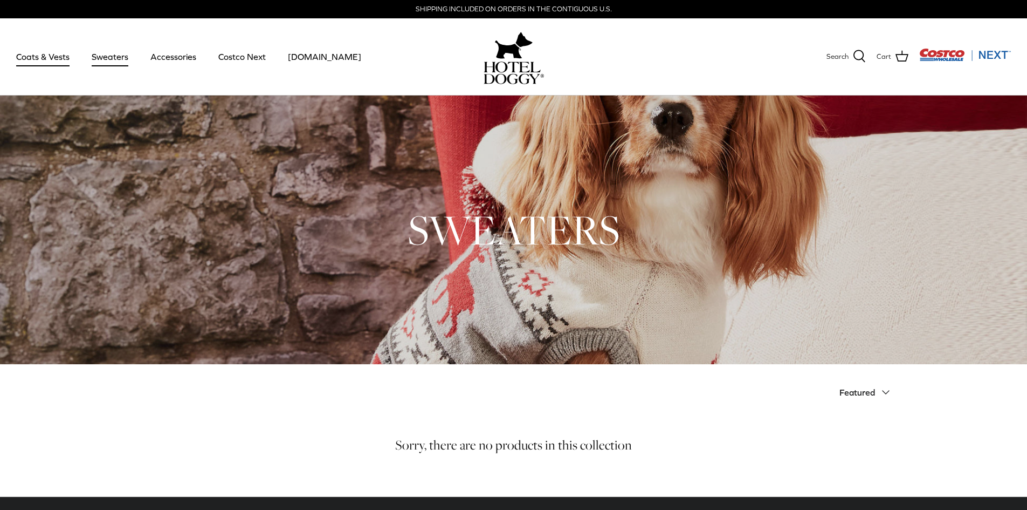 The height and width of the screenshot is (510, 1027). I want to click on a: Costco Next, so click(242, 57).